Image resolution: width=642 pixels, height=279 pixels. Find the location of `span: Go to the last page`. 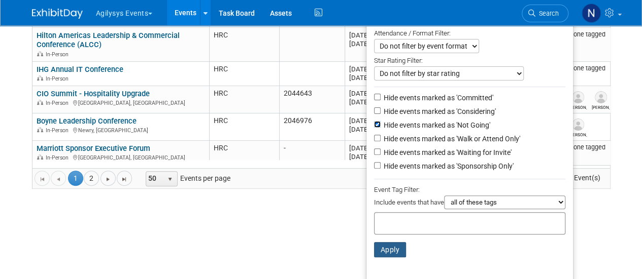

span: Go to the last page is located at coordinates (124, 180).